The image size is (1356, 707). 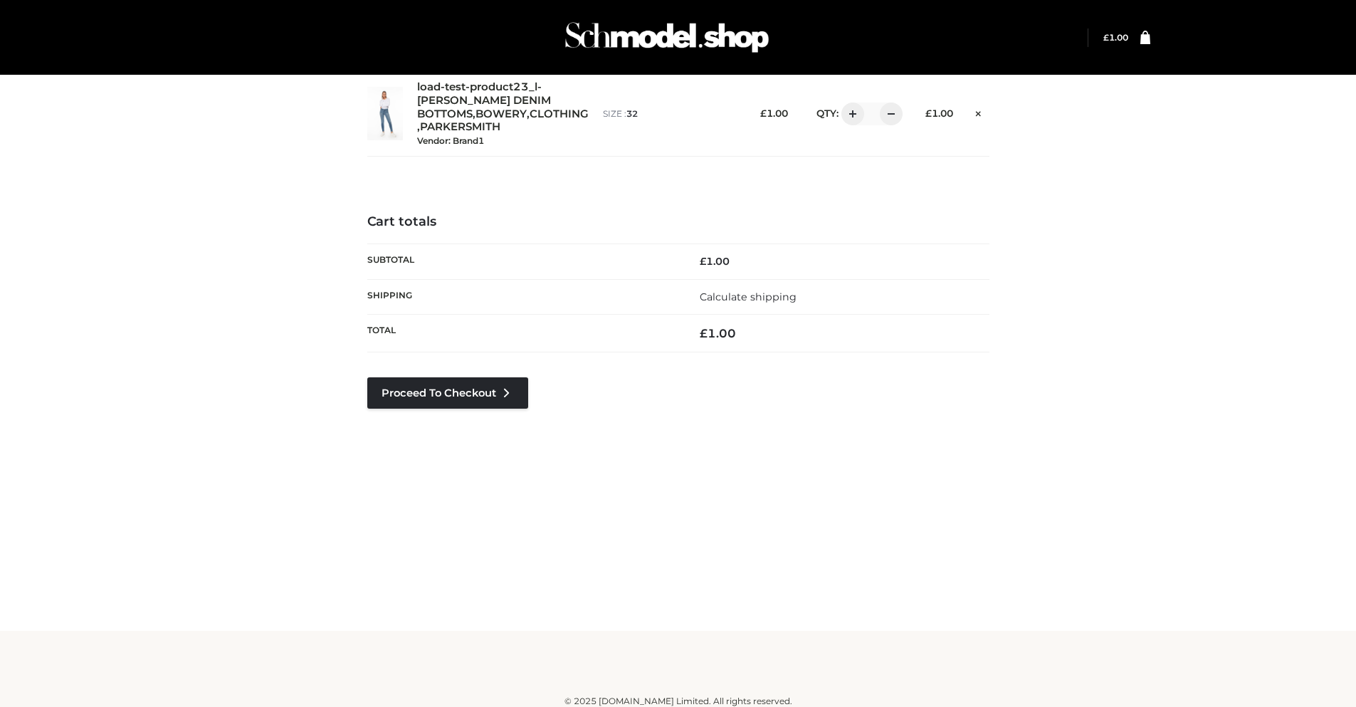 I want to click on a: Calculate shipping, so click(x=748, y=297).